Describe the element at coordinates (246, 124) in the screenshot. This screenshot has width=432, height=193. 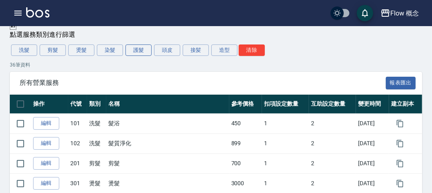
I see `td: 450` at that location.